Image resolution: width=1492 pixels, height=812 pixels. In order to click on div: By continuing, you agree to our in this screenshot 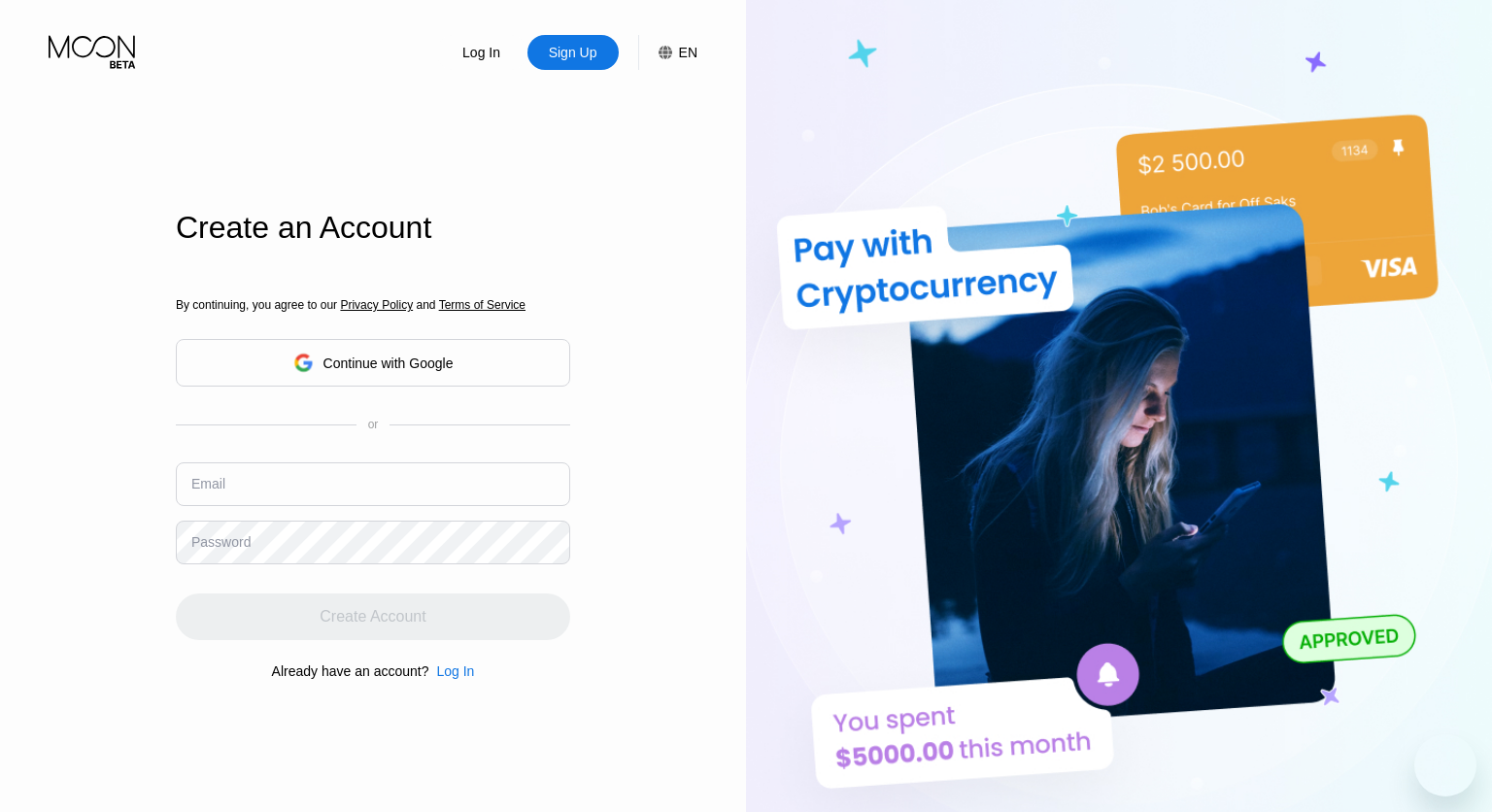, I will do `click(373, 305)`.